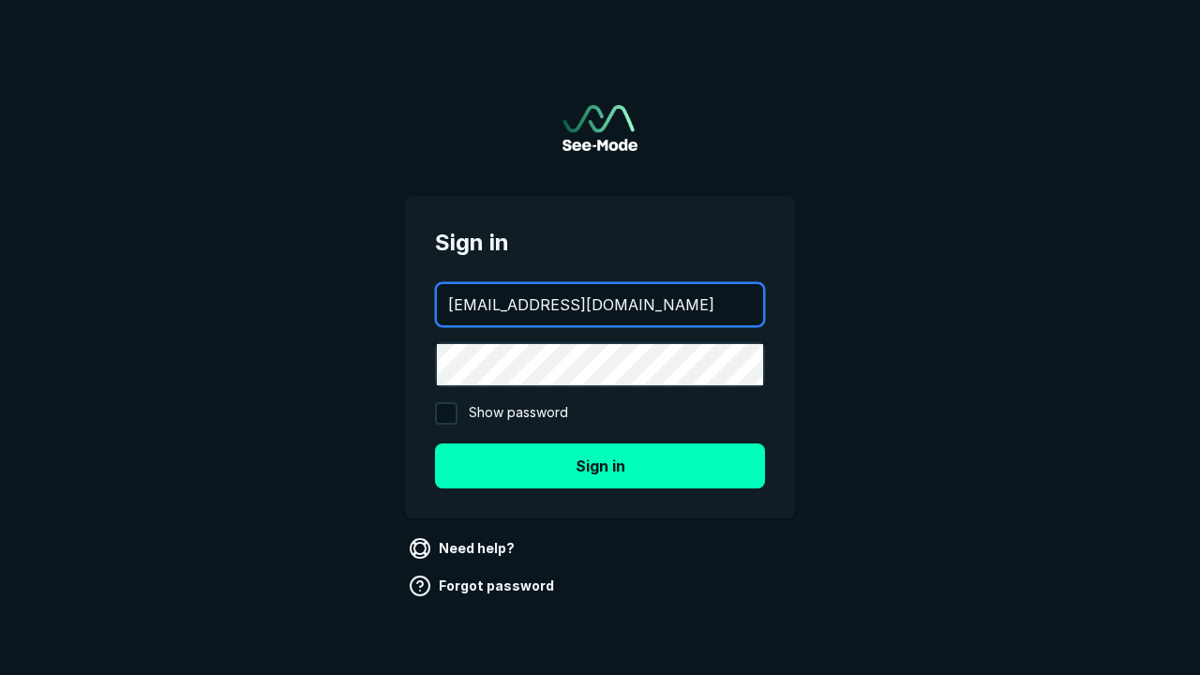  Describe the element at coordinates (463, 549) in the screenshot. I see `a: Need help?` at that location.